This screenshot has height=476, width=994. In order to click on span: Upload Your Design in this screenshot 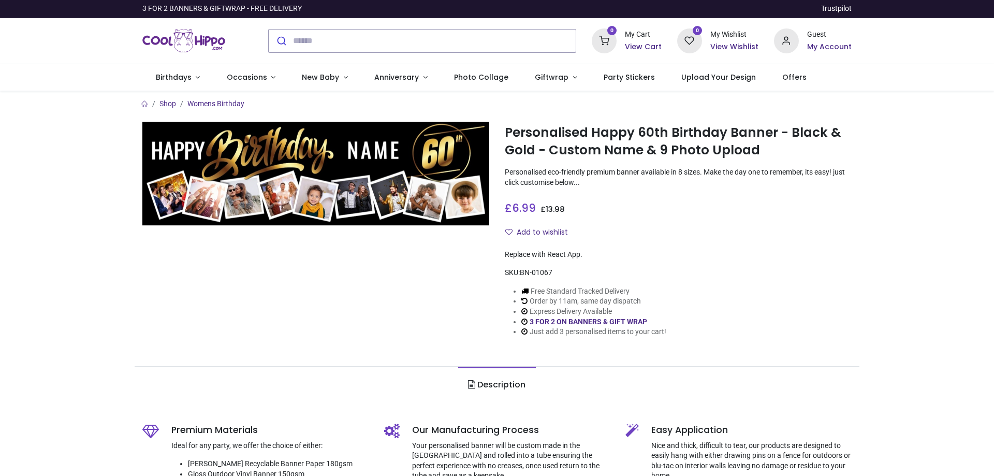, I will do `click(719, 77)`.